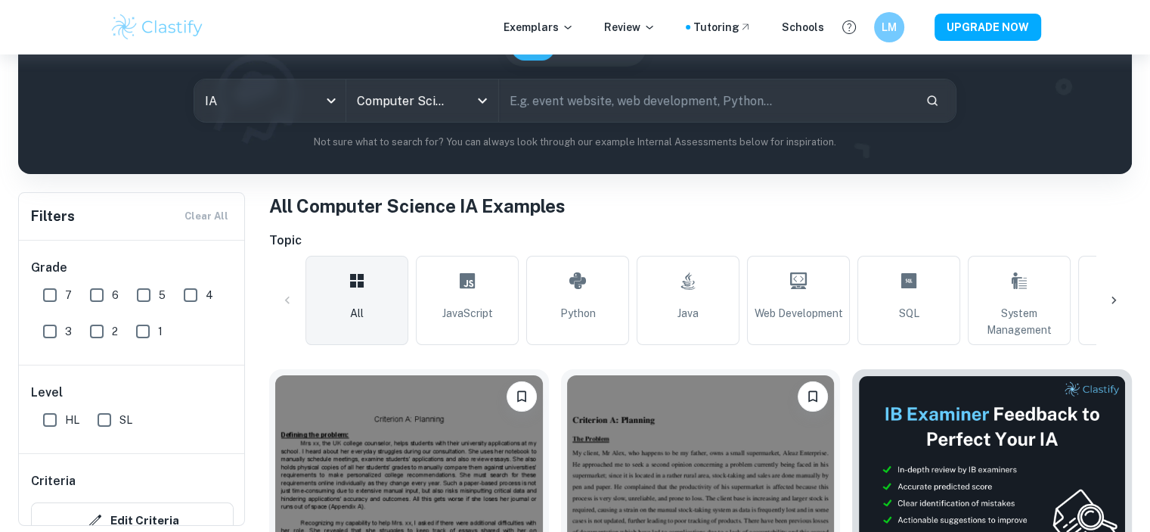 The height and width of the screenshot is (532, 1150). What do you see at coordinates (270, 101) in the screenshot?
I see `div: IA` at bounding box center [270, 101].